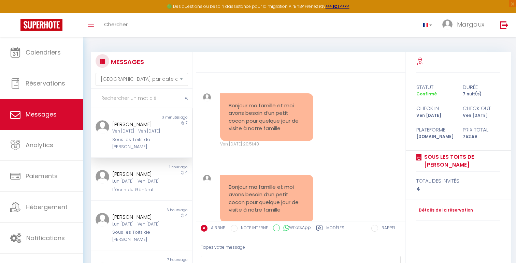  Describe the element at coordinates (216, 229) in the screenshot. I see `label: AIRBNB` at that location.